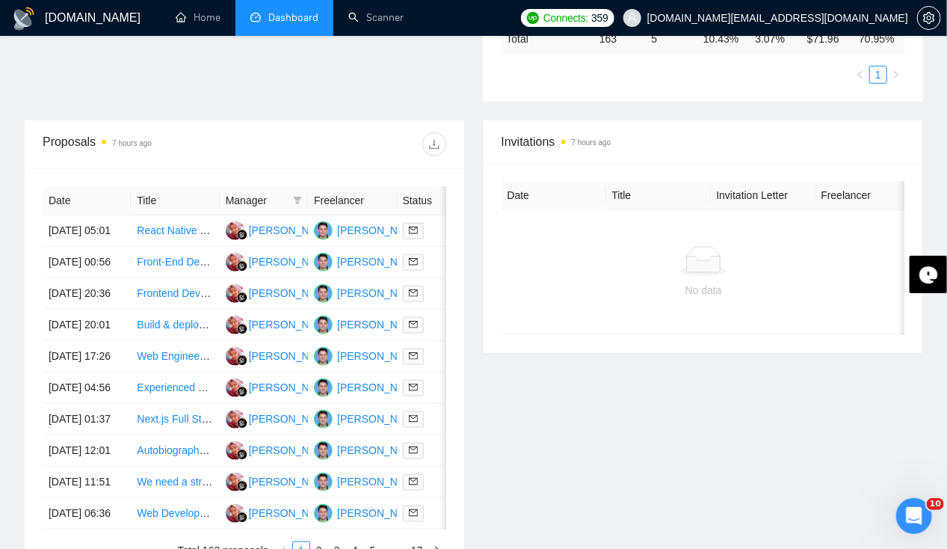 The width and height of the screenshot is (947, 549). What do you see at coordinates (434, 144) in the screenshot?
I see `span: download` at bounding box center [434, 144].